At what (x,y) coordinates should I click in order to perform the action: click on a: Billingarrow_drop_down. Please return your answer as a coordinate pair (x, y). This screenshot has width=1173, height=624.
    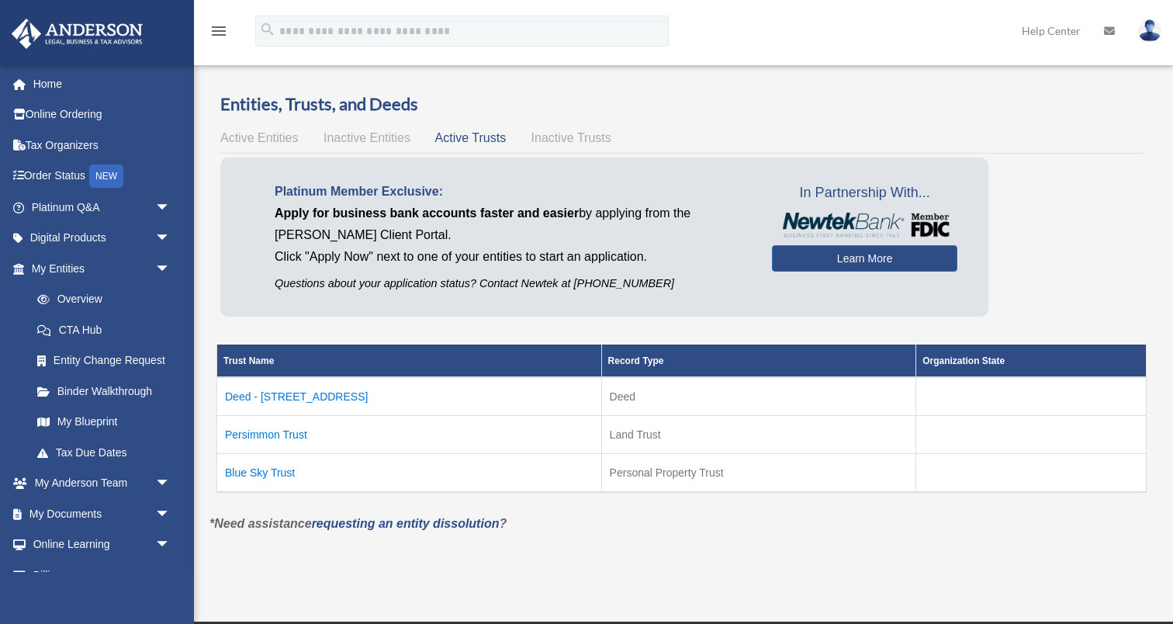
    Looking at the image, I should click on (102, 575).